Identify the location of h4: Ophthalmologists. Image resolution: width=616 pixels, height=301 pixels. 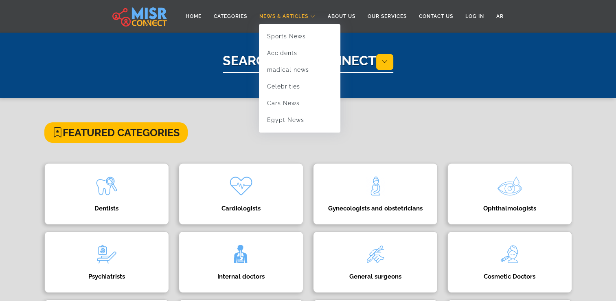
(510, 208).